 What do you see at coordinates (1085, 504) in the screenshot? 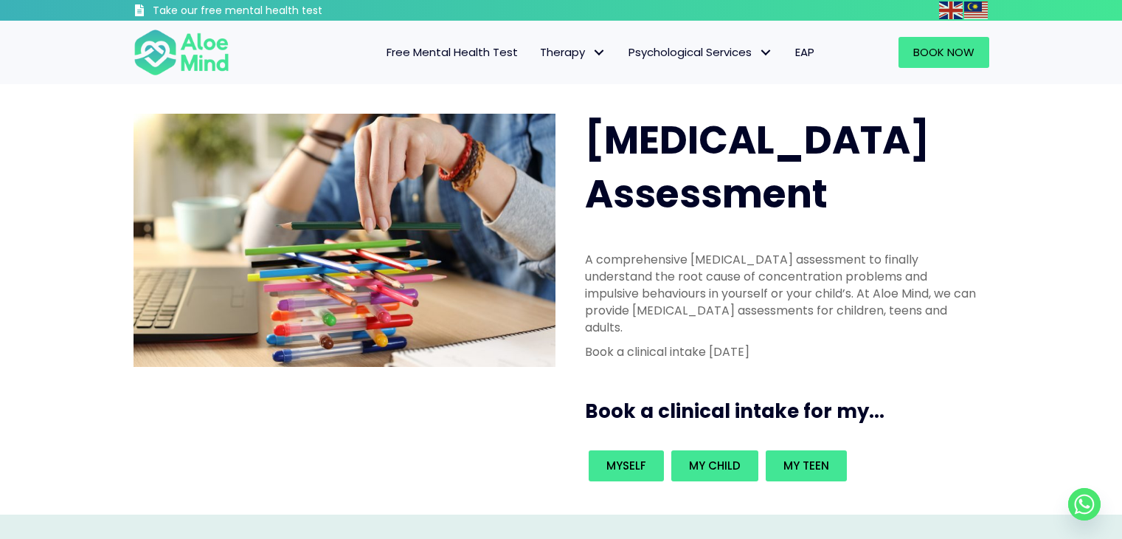
I see `a: Whatsapp` at bounding box center [1085, 504].